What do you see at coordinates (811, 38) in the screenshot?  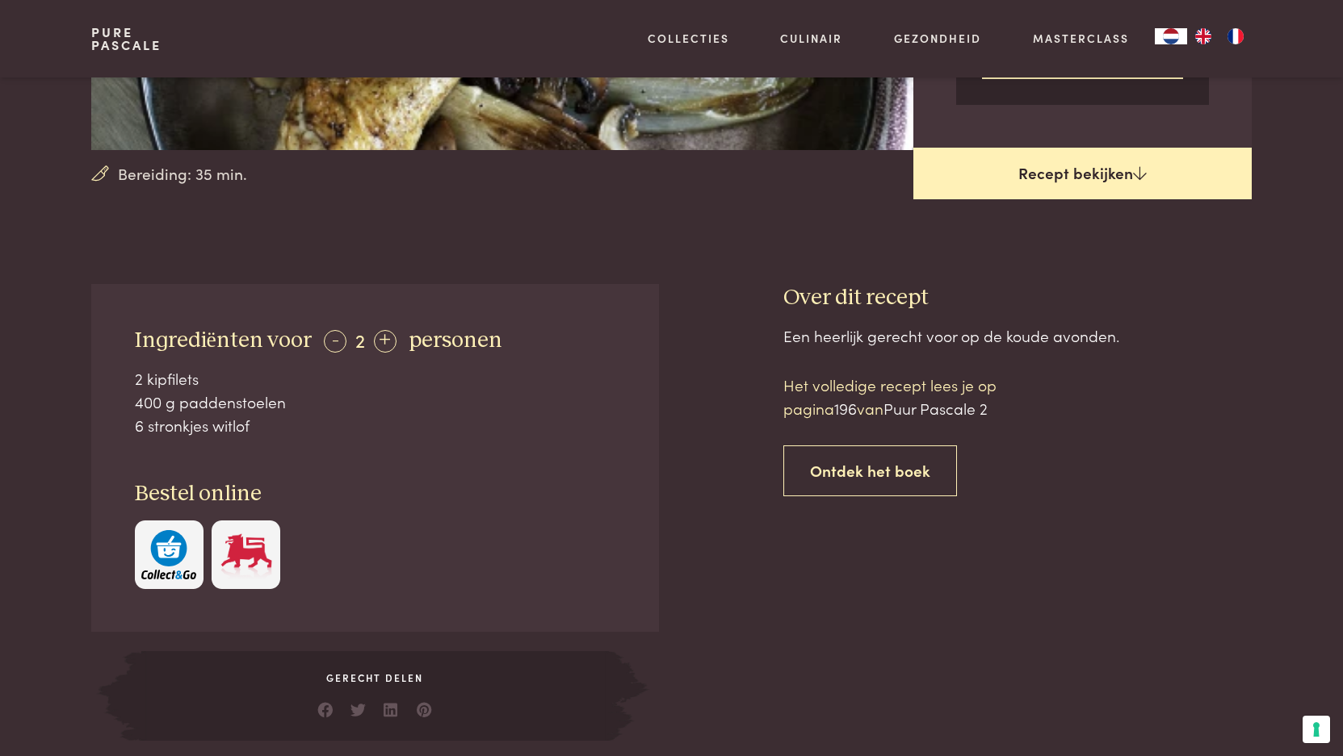 I see `a: Culinair` at bounding box center [811, 38].